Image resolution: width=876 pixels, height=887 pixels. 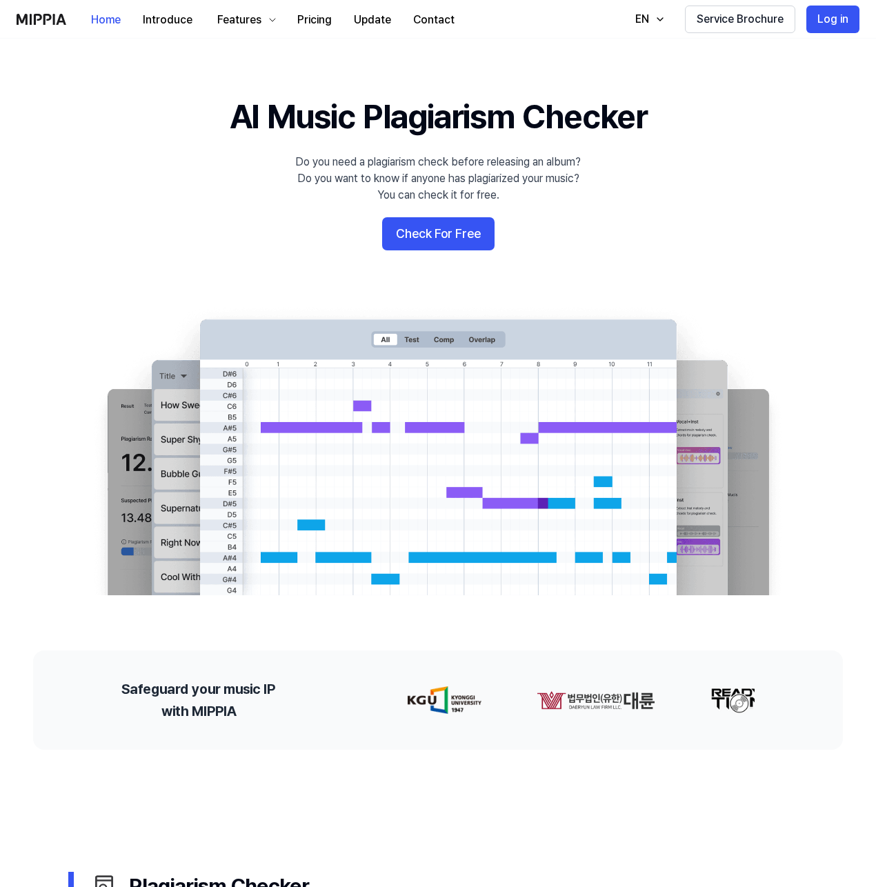 I want to click on button: Check For Free, so click(x=438, y=234).